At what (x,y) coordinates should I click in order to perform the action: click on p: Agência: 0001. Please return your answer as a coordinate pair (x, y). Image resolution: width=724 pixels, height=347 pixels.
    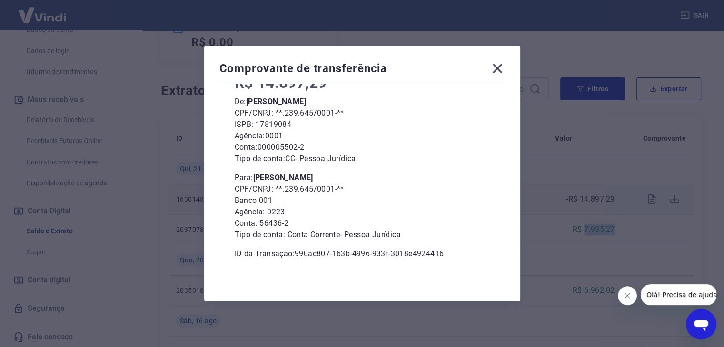
    Looking at the image, I should click on (362, 136).